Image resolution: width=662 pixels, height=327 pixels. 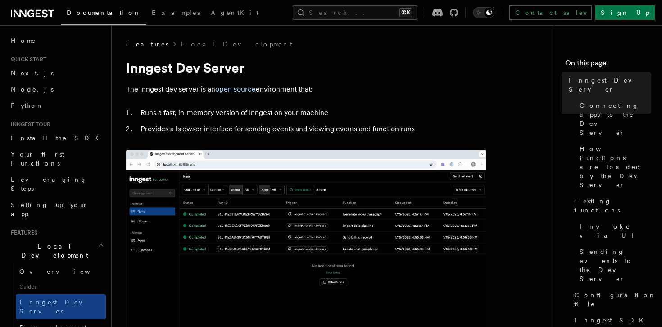 I want to click on a: Documentation, so click(x=104, y=14).